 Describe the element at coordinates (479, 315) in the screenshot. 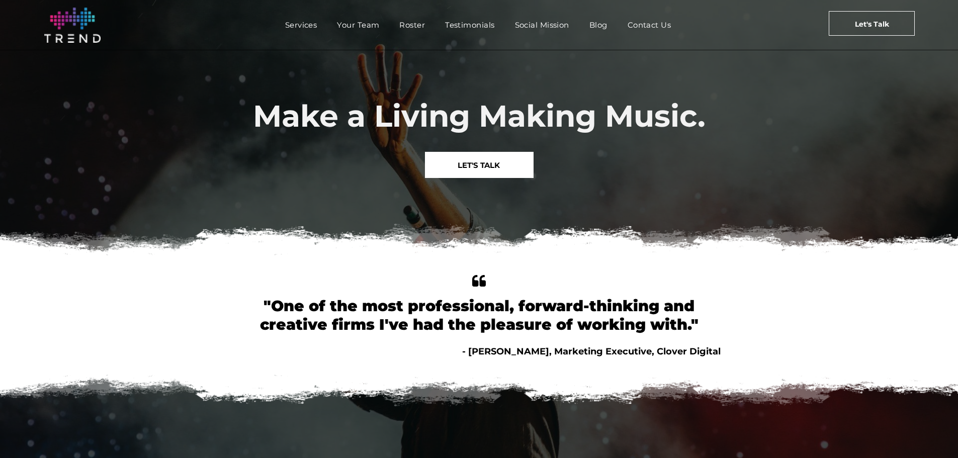

I see `font: "One of the most professional, forward-thinking and creative firms I've had the pleasure of worki...` at that location.